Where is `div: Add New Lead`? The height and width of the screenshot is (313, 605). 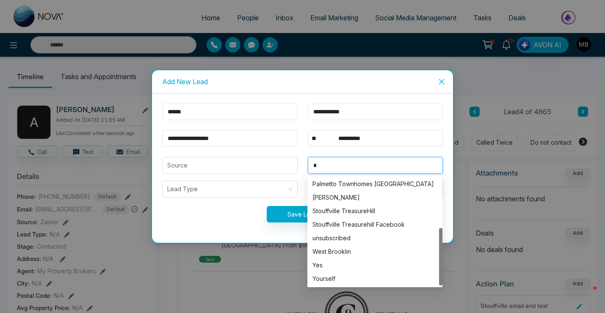 div: Add New Lead is located at coordinates (302, 82).